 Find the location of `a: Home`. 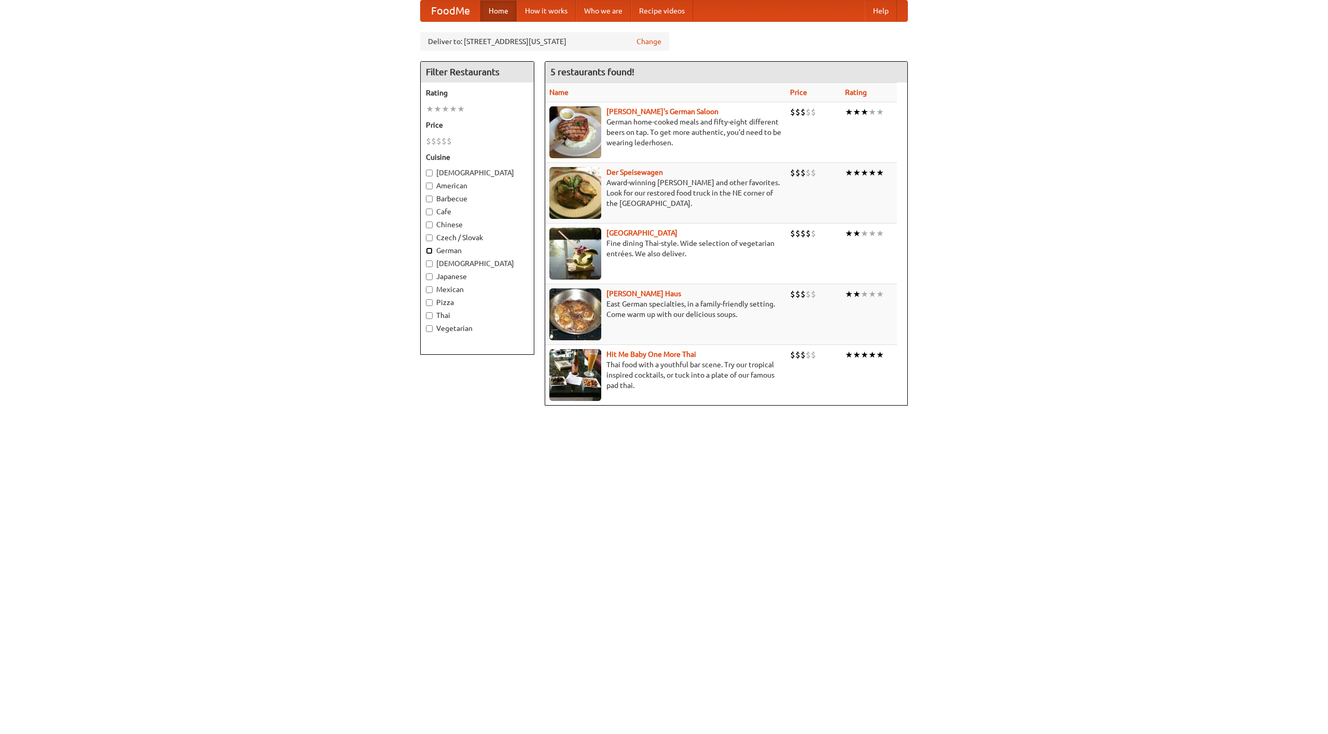

a: Home is located at coordinates (498, 11).